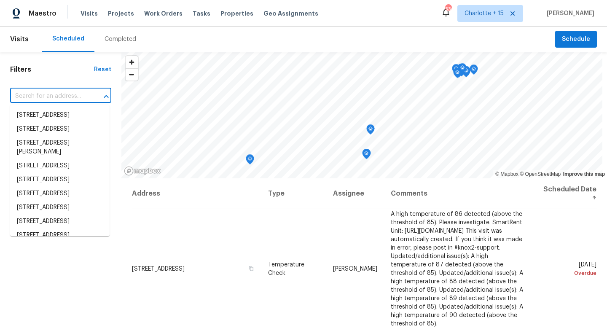 This screenshot has height=328, width=607. Describe the element at coordinates (52, 70) in the screenshot. I see `h1: Filters` at that location.